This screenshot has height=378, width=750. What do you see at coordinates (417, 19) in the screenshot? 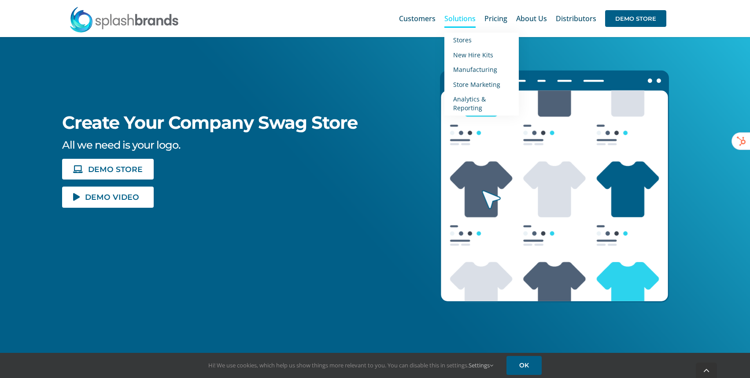
I see `a: Customers` at bounding box center [417, 19].